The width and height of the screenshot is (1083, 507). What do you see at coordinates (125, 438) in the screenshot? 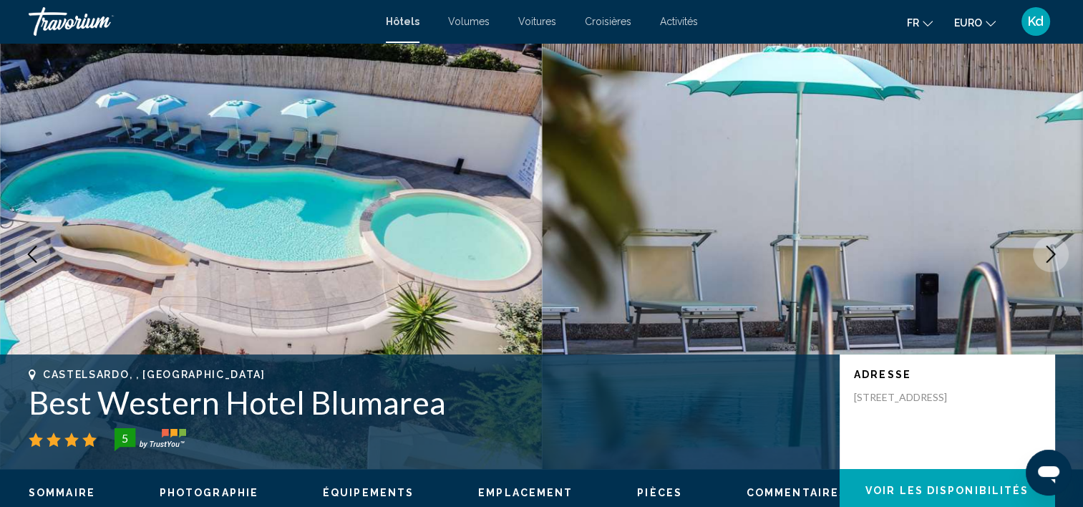
I see `div: 5` at bounding box center [125, 438].